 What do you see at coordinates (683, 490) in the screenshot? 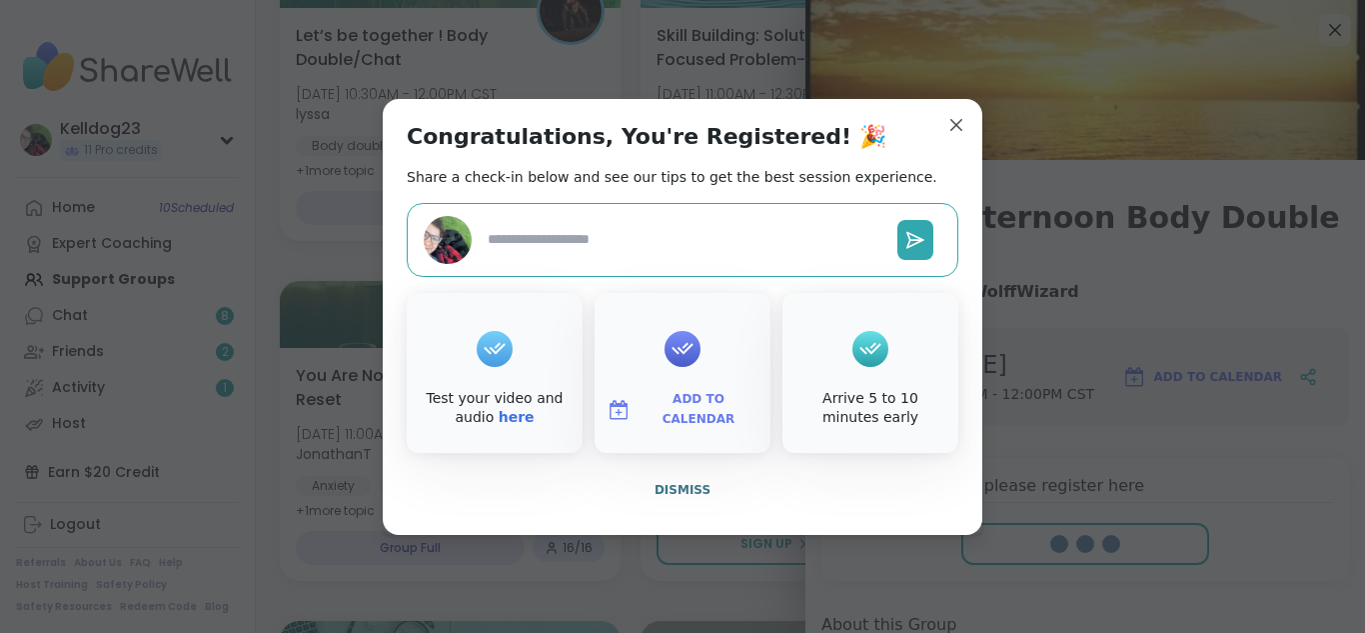
I see `span: Dismiss` at bounding box center [683, 490].